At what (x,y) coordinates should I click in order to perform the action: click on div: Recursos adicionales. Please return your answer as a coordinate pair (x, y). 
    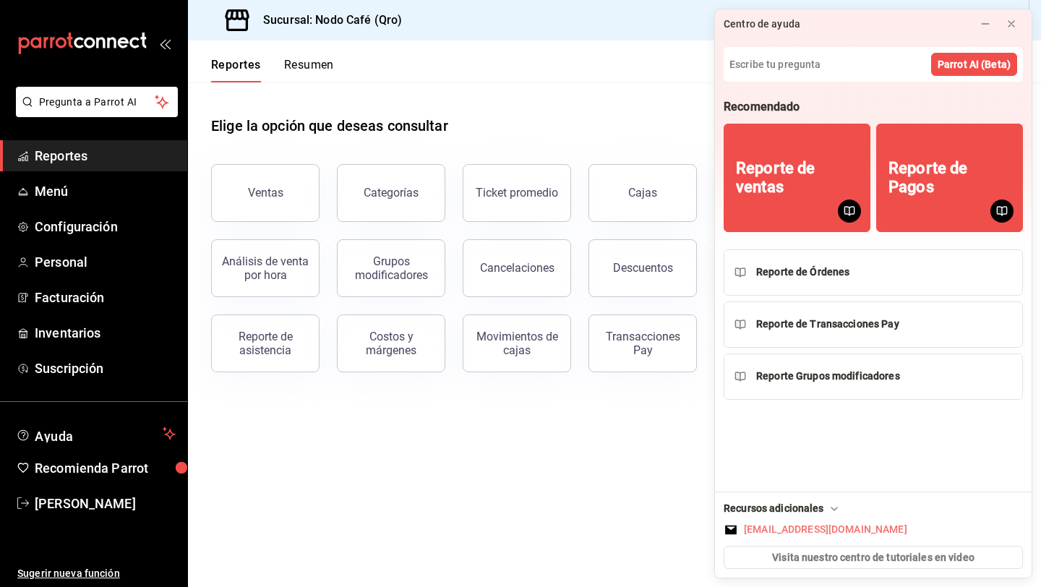
    Looking at the image, I should click on (782, 508).